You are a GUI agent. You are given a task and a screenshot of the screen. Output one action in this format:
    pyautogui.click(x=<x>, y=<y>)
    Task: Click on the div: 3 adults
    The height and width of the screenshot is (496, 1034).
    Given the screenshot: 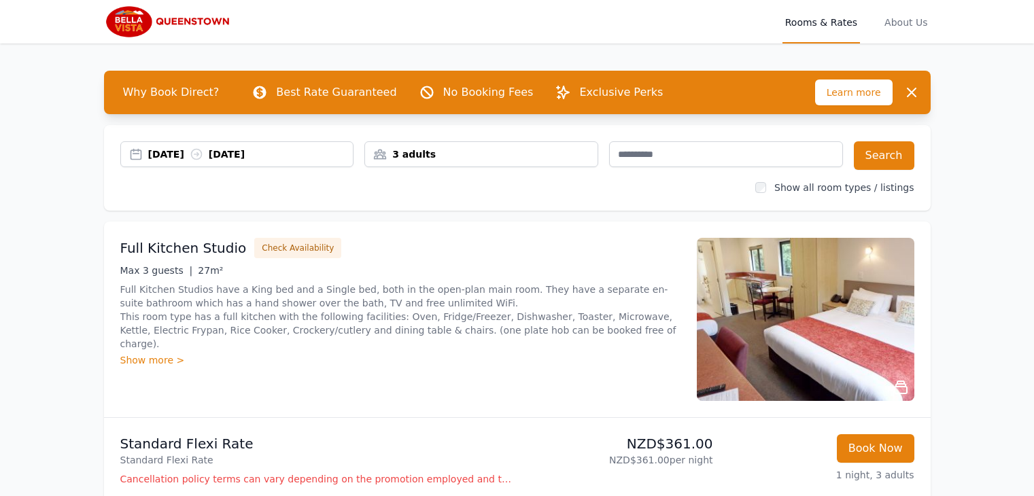 What is the action you would take?
    pyautogui.click(x=481, y=154)
    